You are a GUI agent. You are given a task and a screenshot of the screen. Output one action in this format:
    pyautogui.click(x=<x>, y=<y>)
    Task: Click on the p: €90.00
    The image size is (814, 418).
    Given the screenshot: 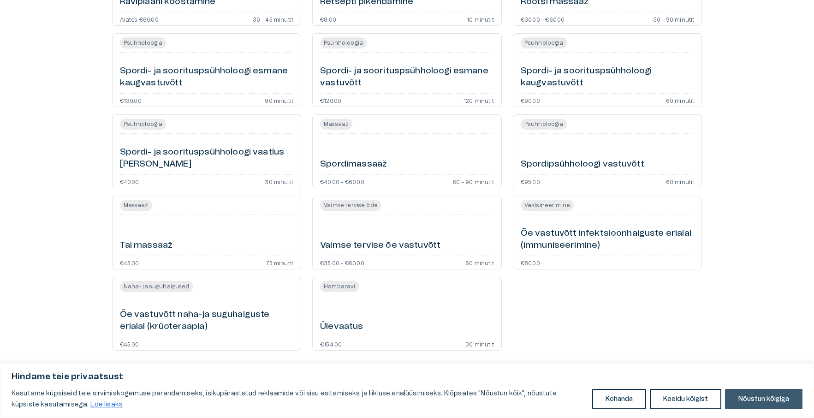 What is the action you would take?
    pyautogui.click(x=530, y=100)
    